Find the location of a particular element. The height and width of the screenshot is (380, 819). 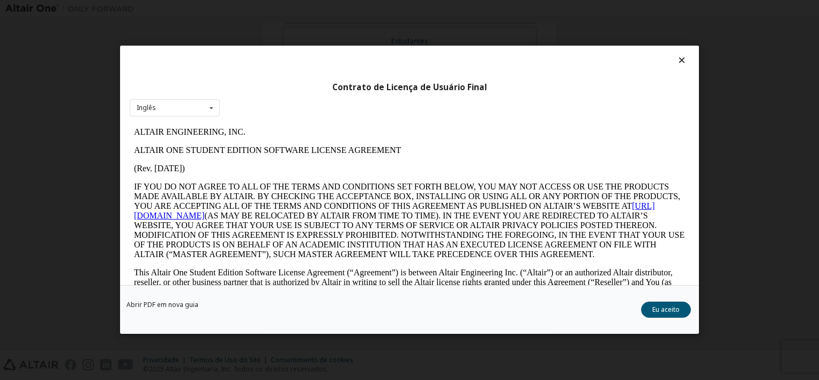

p: This Altair One Student Edition Software License Agreement (“Agreement”) is between Altair Engine... is located at coordinates (280, 164).